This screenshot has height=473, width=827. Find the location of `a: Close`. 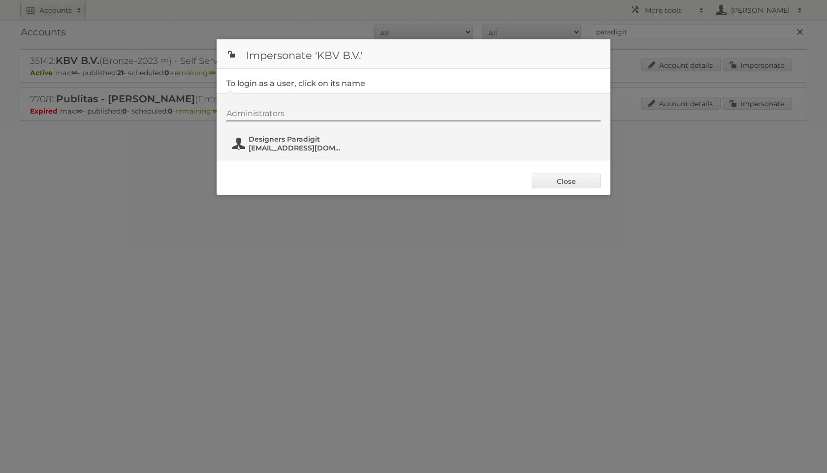

a: Close is located at coordinates (566, 181).